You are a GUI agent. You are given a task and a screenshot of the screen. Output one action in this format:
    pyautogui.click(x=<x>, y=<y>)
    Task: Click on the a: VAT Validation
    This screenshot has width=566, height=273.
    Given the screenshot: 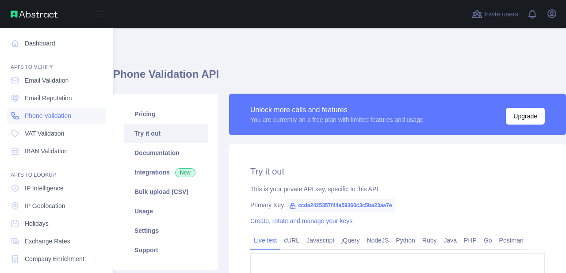 What is the action you would take?
    pyautogui.click(x=57, y=134)
    